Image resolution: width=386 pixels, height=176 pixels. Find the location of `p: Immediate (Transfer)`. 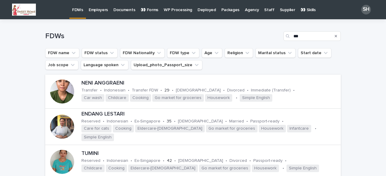

p: Immediate (Transfer) is located at coordinates (271, 90).